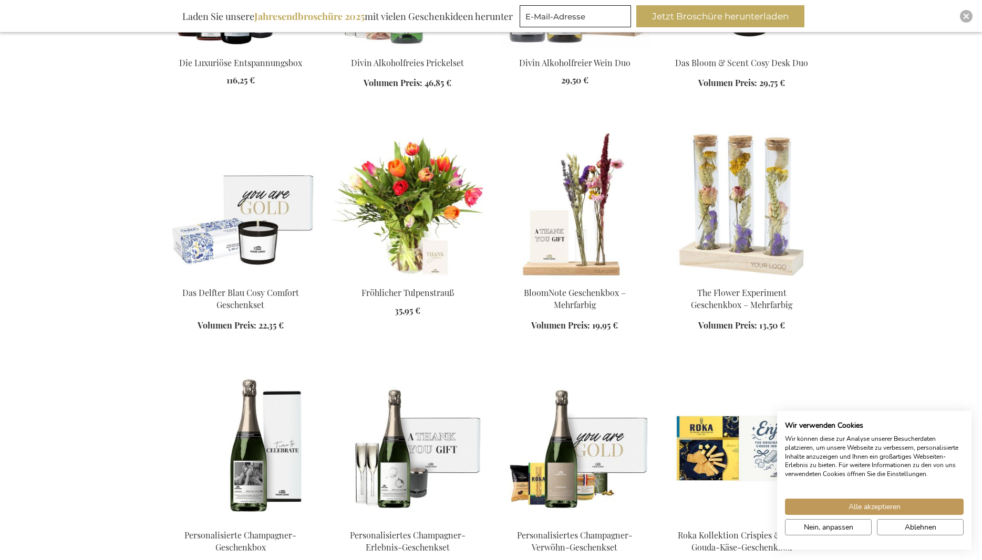  What do you see at coordinates (874, 457) in the screenshot?
I see `p: Wir können diese zur Analyse unserer Besucherdaten platzieren, um unsere Webseite zu verbessern, ...` at bounding box center [874, 457].